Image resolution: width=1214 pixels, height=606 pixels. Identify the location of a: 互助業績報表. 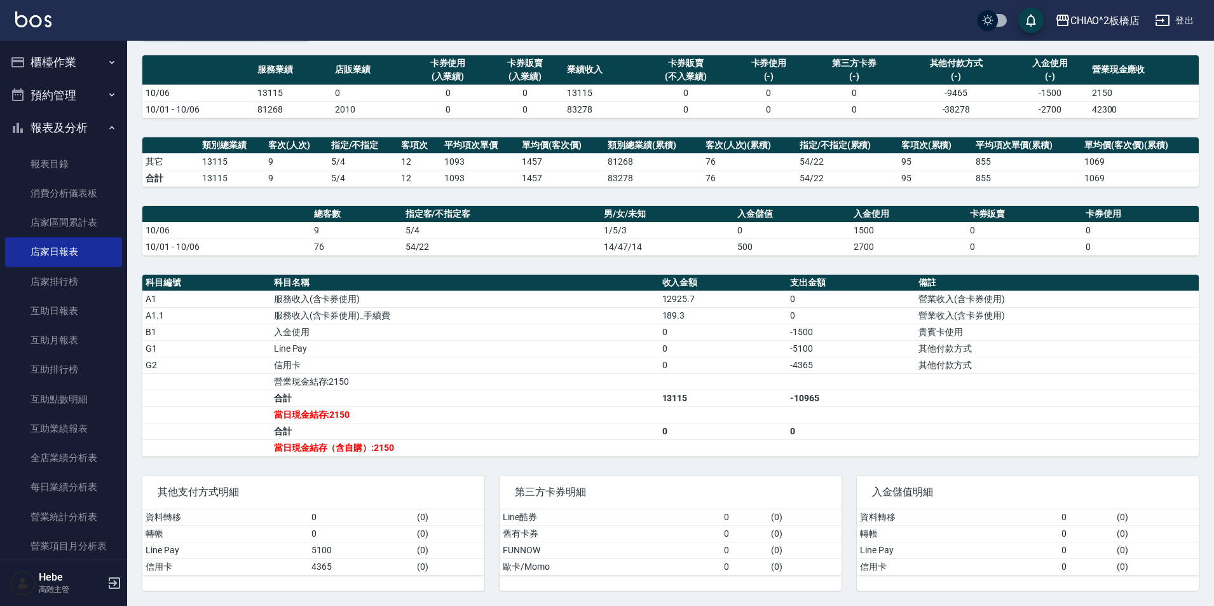
(64, 428).